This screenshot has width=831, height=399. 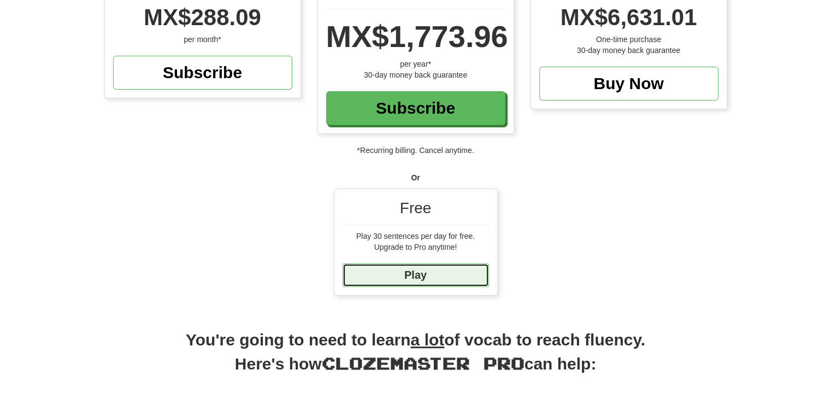 I want to click on div: per year*, so click(x=416, y=64).